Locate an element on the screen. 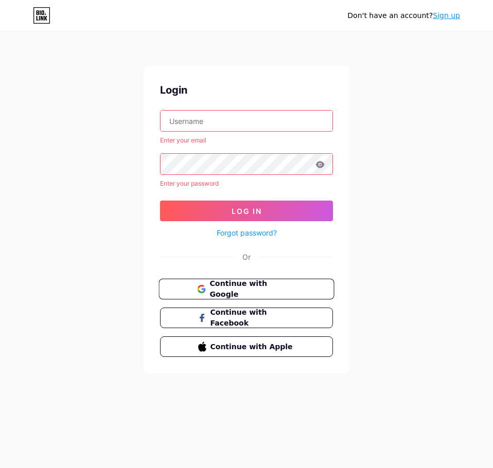 This screenshot has height=468, width=493. input: Username is located at coordinates (247, 121).